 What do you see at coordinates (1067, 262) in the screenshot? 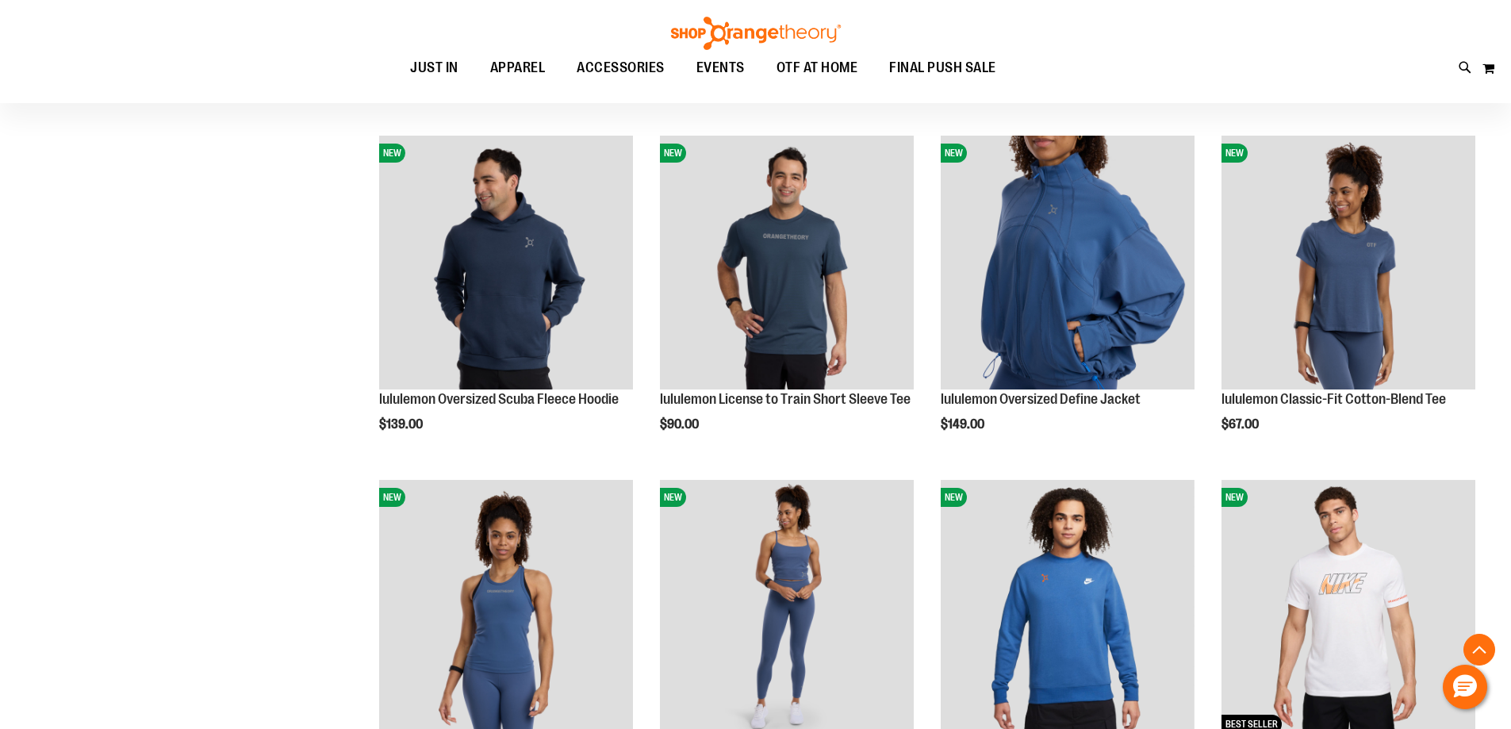
I see `img: lululemon Oversized Define Jacket` at bounding box center [1067, 262].